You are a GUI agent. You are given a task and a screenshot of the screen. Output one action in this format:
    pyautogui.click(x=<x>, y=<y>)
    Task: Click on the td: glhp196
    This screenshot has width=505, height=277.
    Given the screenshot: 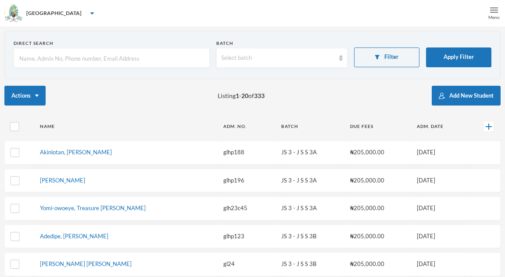 What is the action you would take?
    pyautogui.click(x=246, y=180)
    